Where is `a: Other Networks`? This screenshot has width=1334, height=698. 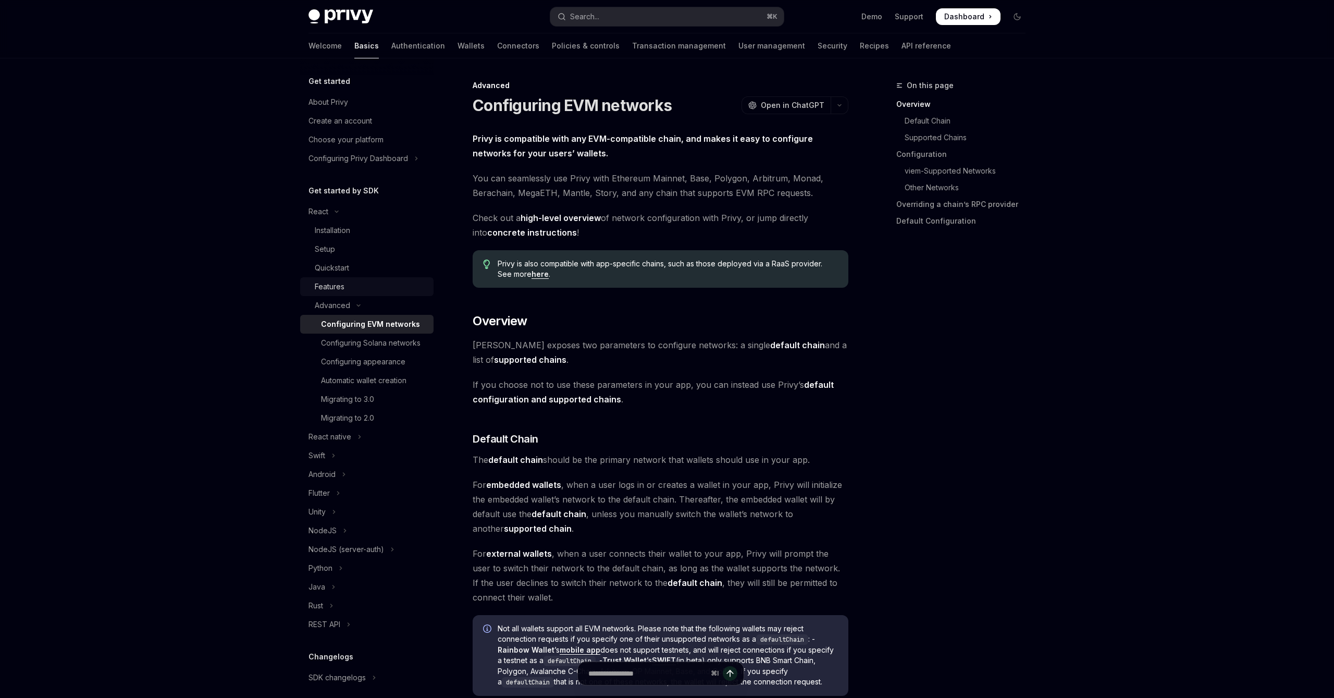 a: Other Networks is located at coordinates (965, 188).